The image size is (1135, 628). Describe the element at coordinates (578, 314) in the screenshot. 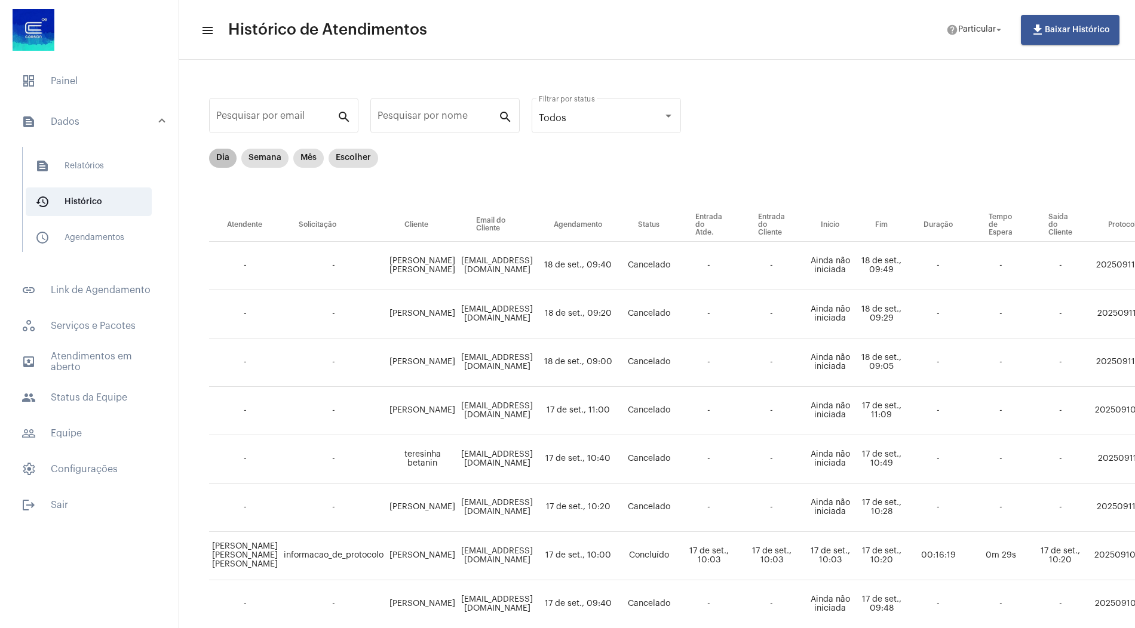

I see `td: 18 de set., 09:20` at that location.